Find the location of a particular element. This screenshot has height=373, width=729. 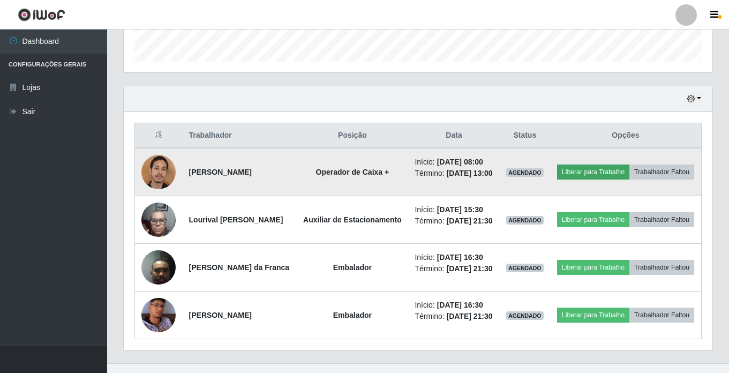

th: Data is located at coordinates (454, 136).